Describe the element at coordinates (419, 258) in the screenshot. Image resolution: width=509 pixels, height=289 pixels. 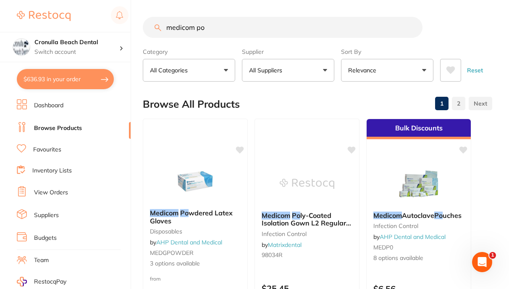
I see `span: 8 options available` at that location.